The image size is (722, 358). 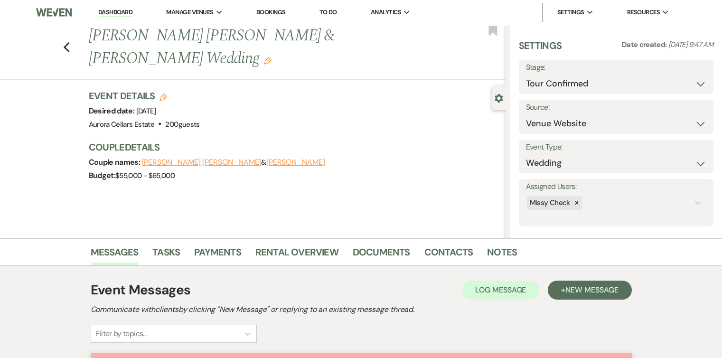 I want to click on button: Log Message, so click(x=500, y=290).